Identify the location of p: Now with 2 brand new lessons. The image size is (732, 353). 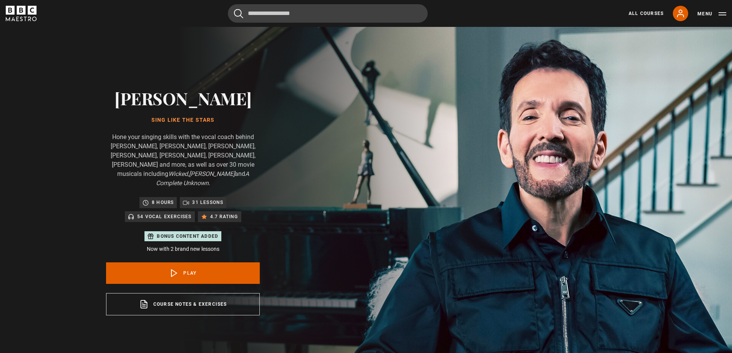
(183, 249).